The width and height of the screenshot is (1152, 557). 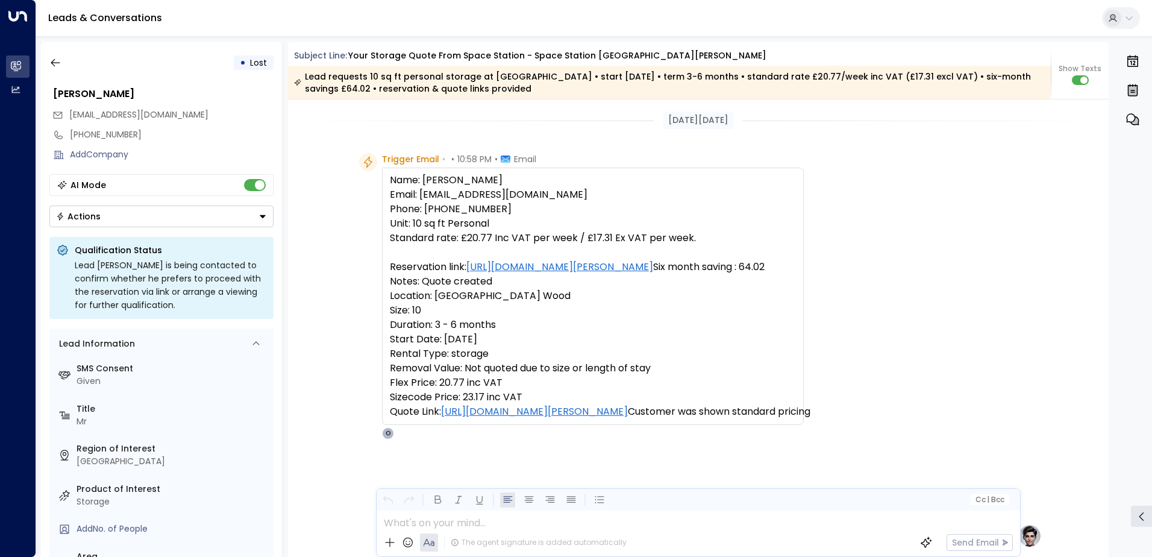 What do you see at coordinates (1030, 536) in the screenshot?
I see `img: profile-logo.png` at bounding box center [1030, 536].